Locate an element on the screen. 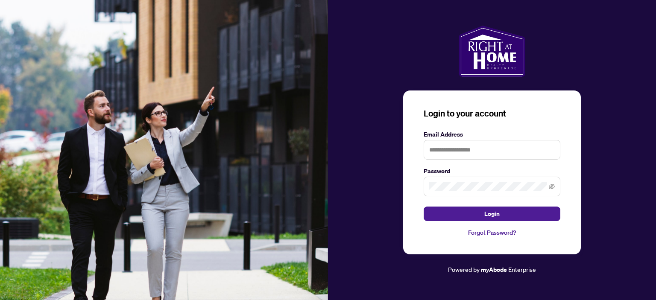 This screenshot has height=300, width=656. label: Password is located at coordinates (492, 171).